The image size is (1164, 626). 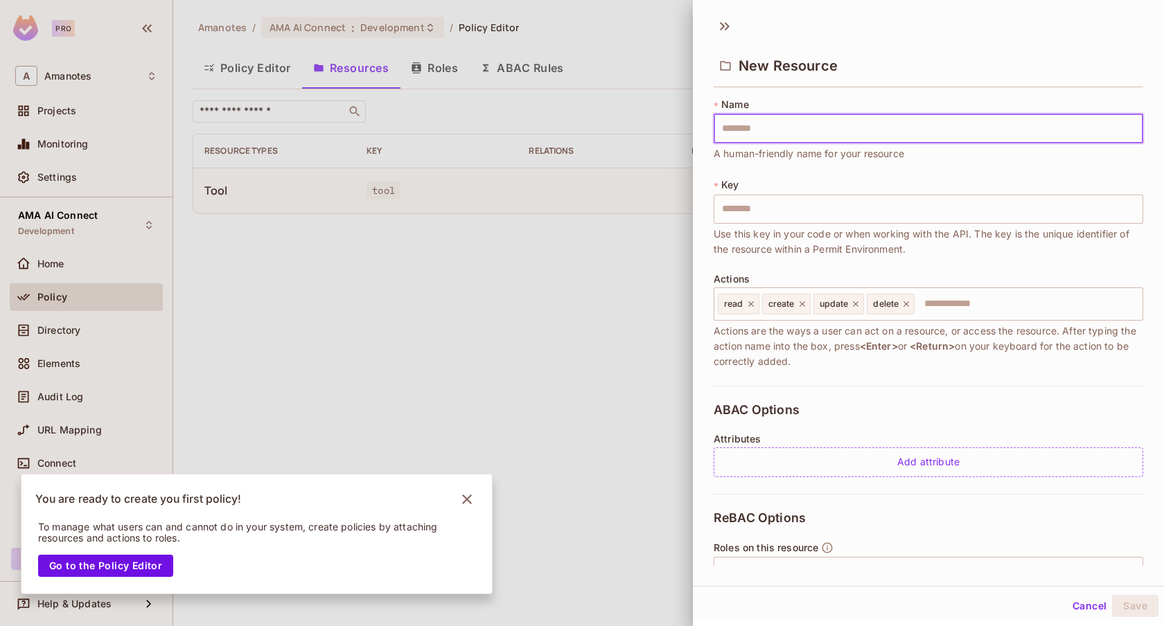 What do you see at coordinates (928, 462) in the screenshot?
I see `div: Add attribute` at bounding box center [928, 462].